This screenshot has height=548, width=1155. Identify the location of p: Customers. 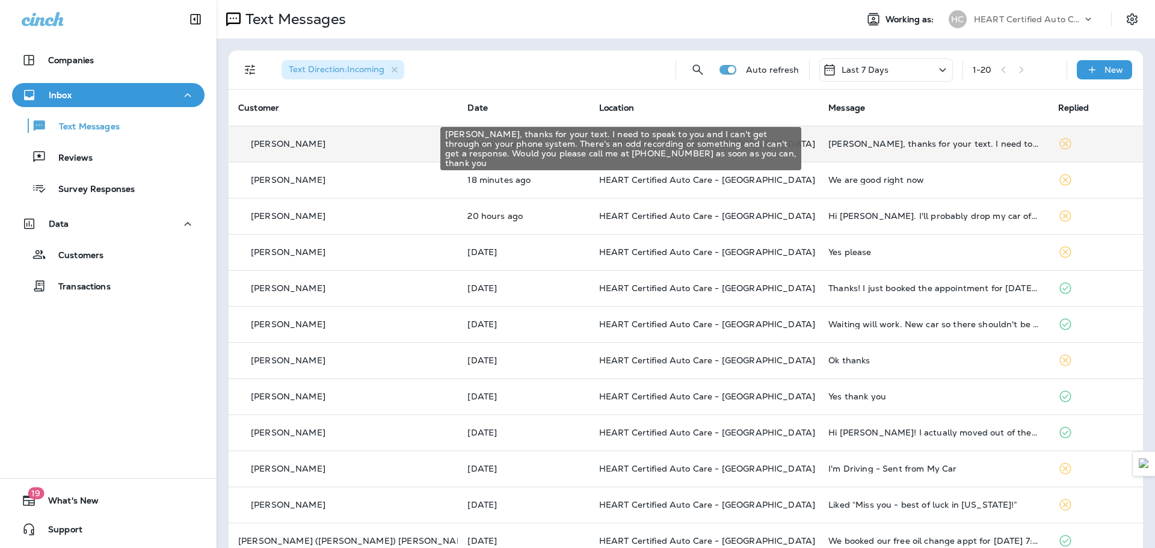
(75, 256).